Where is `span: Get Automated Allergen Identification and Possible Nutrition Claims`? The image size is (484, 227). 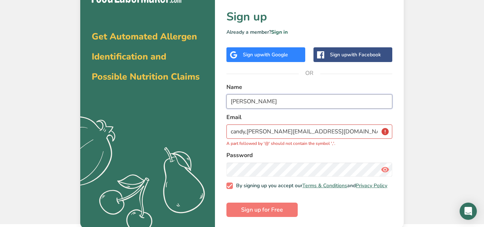 span: Get Automated Allergen Identification and Possible Nutrition Claims is located at coordinates (146, 57).